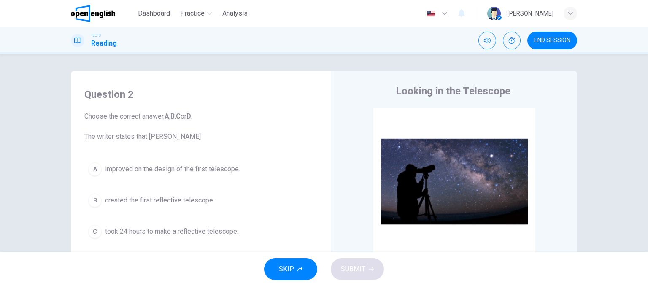 The width and height of the screenshot is (648, 286). What do you see at coordinates (235, 13) in the screenshot?
I see `span: Analysis` at bounding box center [235, 13].